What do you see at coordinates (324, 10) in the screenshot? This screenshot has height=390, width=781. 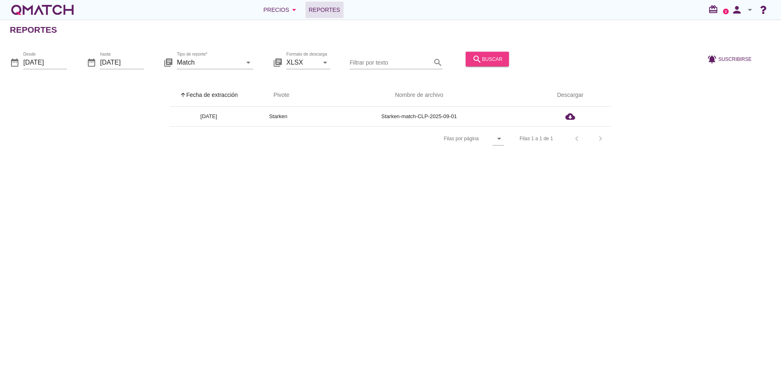 I see `span: Reportes` at bounding box center [324, 10].